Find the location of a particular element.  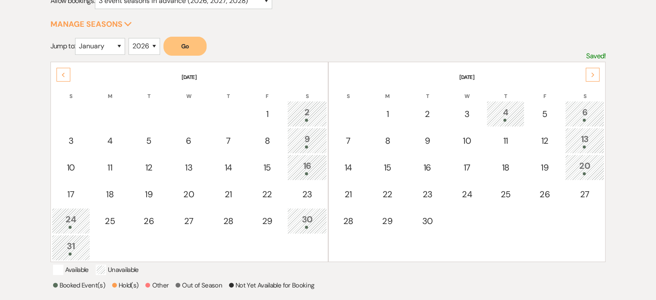

p: Available is located at coordinates (71, 270).